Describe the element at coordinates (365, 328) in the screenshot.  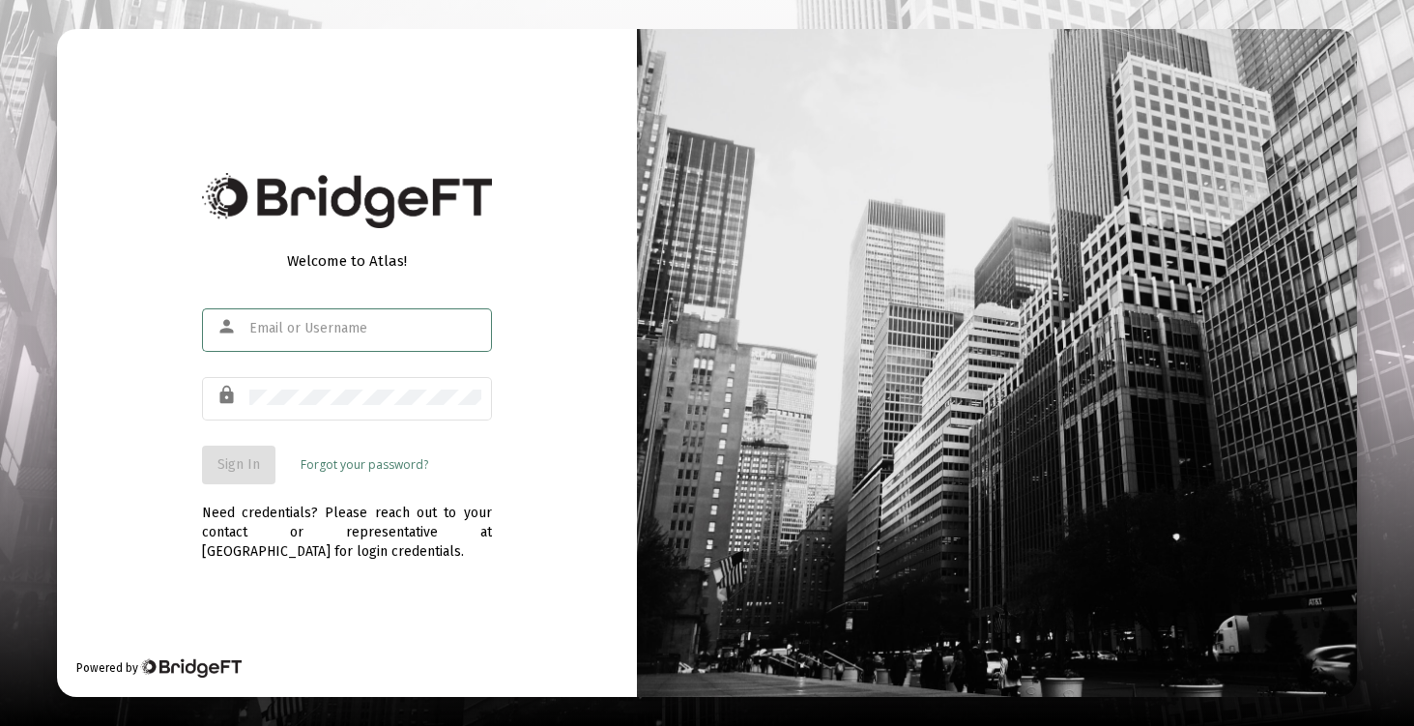
I see `input: Email or Username` at that location.